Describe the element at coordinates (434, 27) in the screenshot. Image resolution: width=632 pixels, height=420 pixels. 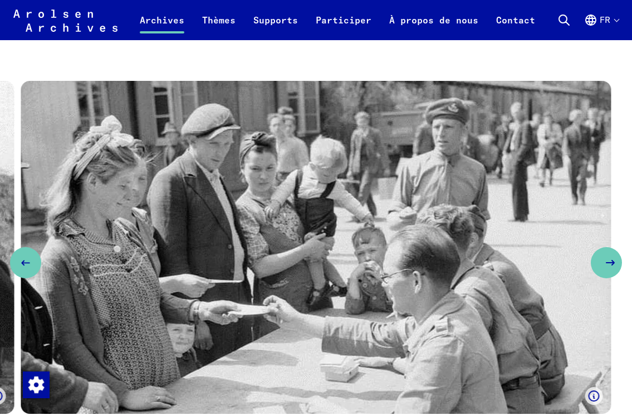
I see `a: À propos de nous` at that location.